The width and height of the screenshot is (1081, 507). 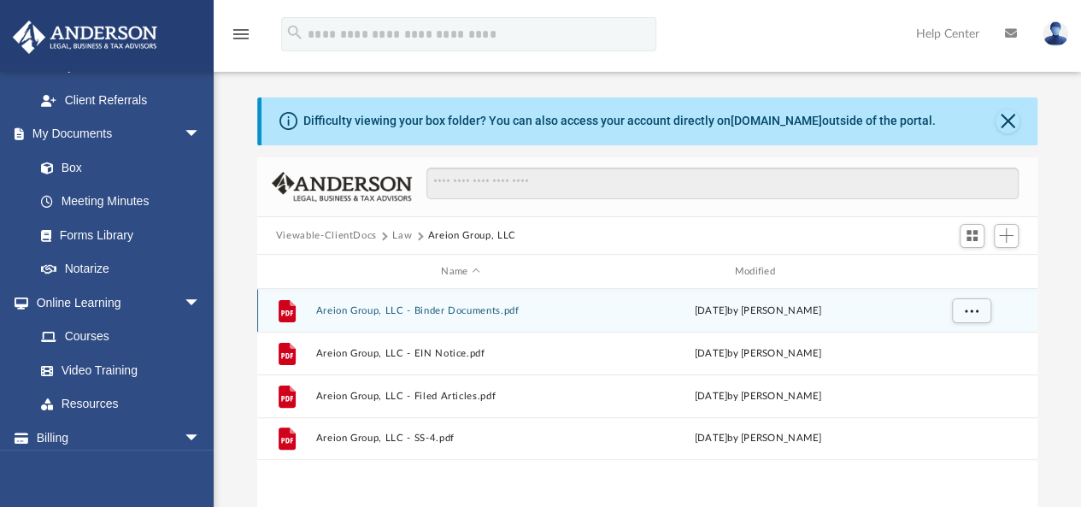 What do you see at coordinates (619, 120) in the screenshot?
I see `div: Difficulty viewing your box folder? You can also access your account directly on outside of the p...` at bounding box center [619, 120].